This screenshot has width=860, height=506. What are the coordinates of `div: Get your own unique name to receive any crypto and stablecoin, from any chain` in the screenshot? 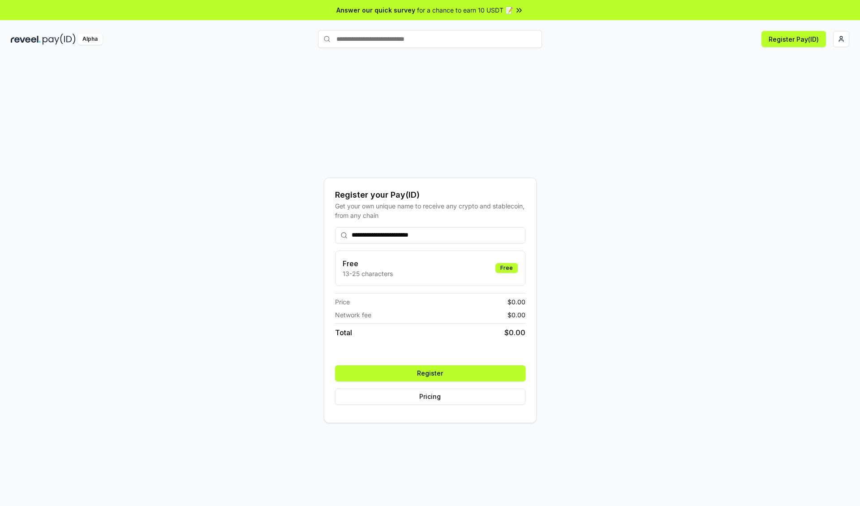 It's located at (430, 211).